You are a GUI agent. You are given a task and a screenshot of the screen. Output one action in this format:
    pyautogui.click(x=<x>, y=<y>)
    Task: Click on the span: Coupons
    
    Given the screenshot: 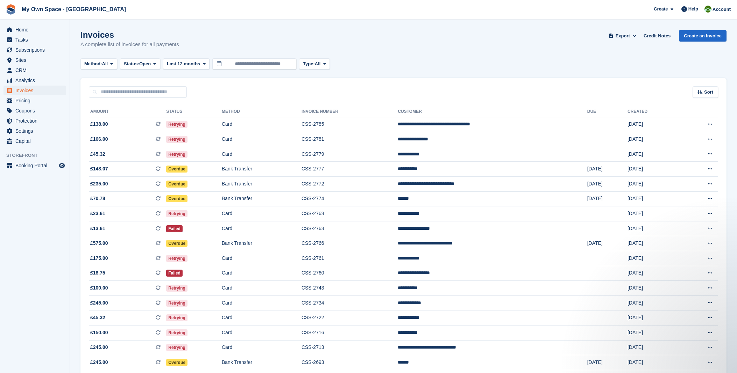 What is the action you would take?
    pyautogui.click(x=36, y=111)
    